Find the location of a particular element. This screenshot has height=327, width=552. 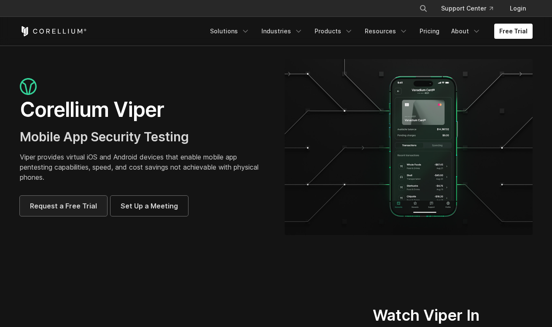

button: Search is located at coordinates (424, 8).